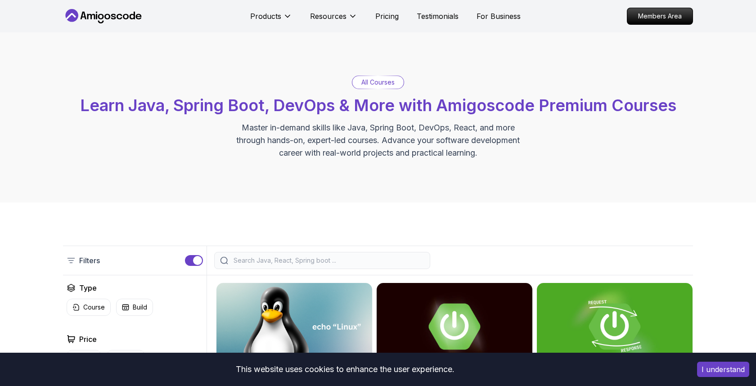 This screenshot has width=756, height=386. What do you see at coordinates (387, 16) in the screenshot?
I see `a: Pricing` at bounding box center [387, 16].